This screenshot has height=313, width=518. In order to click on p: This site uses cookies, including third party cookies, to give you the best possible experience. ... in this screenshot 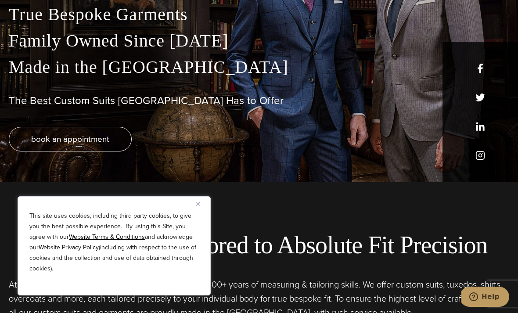, I will do `click(114, 242)`.